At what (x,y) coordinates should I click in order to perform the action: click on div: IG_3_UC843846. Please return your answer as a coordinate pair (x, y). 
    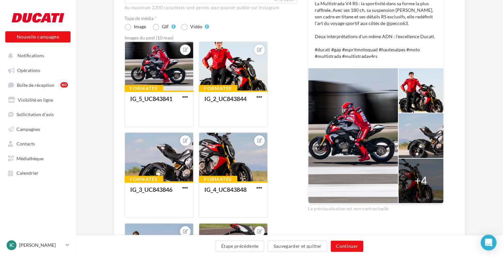
    Looking at the image, I should click on (151, 190).